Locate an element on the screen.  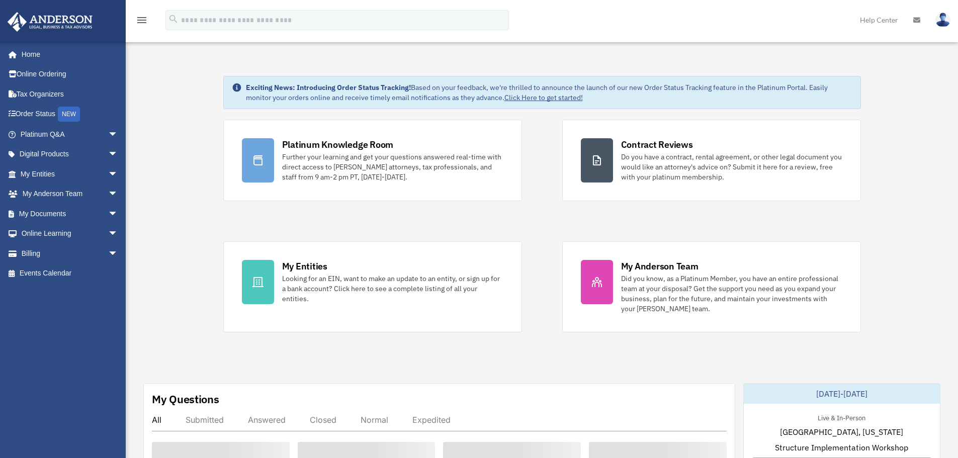
div: Contract Reviews is located at coordinates (657, 144).